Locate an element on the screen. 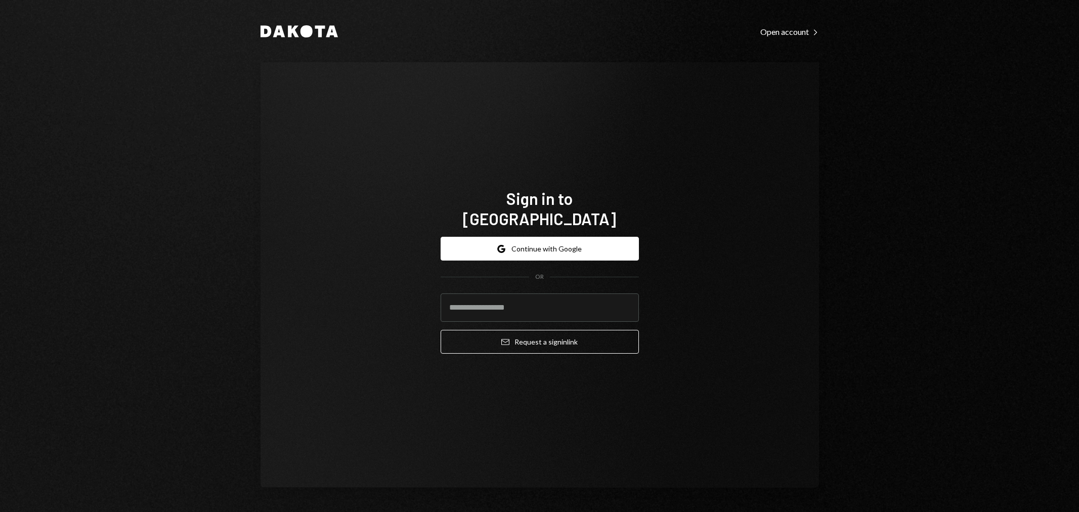 This screenshot has height=512, width=1079. a: Open account is located at coordinates (790, 31).